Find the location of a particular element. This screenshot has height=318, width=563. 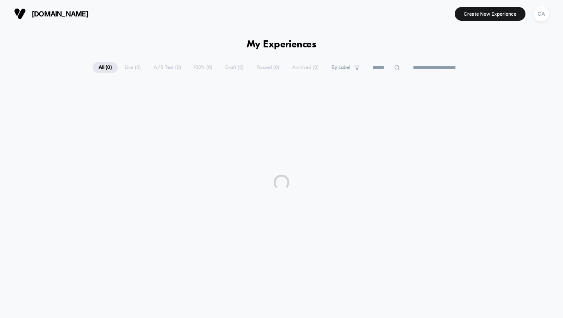

img: Visually logo is located at coordinates (20, 14).